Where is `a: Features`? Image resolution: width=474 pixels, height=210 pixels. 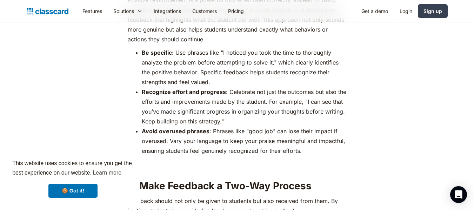 a: Features is located at coordinates (92, 11).